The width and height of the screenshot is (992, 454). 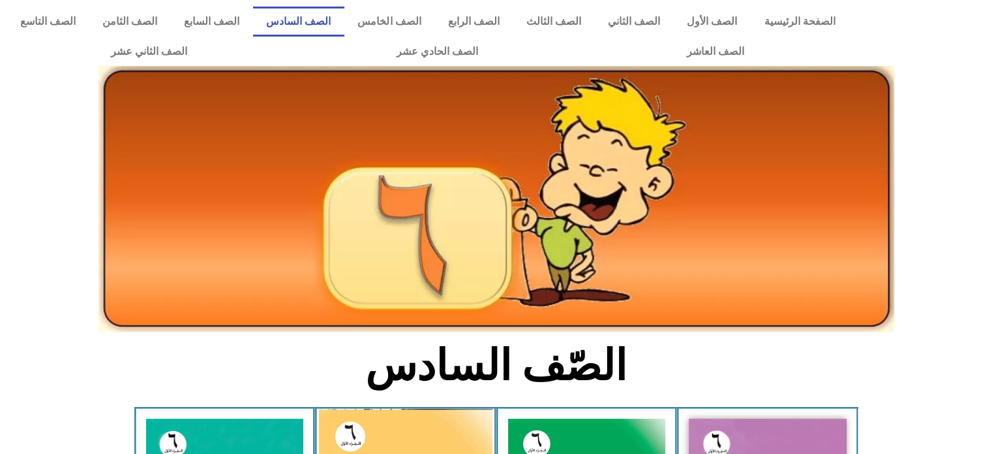 What do you see at coordinates (716, 52) in the screenshot?
I see `a: الصف العاشر` at bounding box center [716, 52].